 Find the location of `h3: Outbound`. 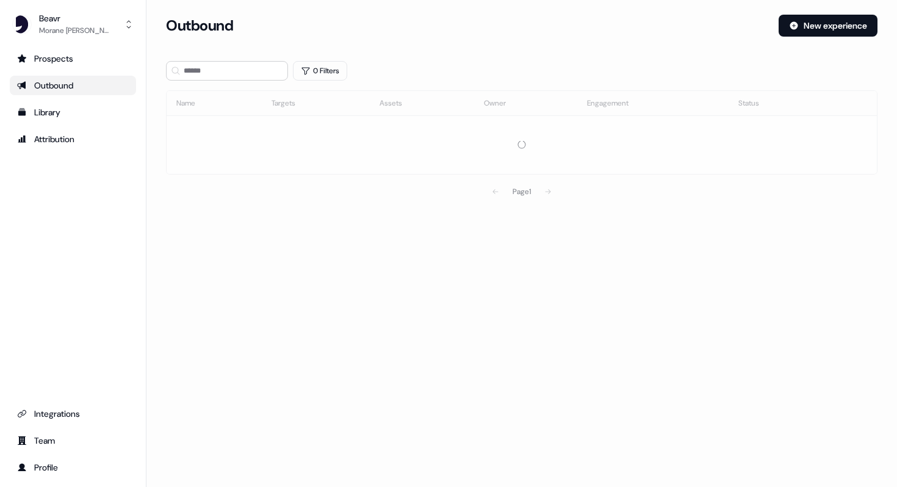

h3: Outbound is located at coordinates (199, 26).